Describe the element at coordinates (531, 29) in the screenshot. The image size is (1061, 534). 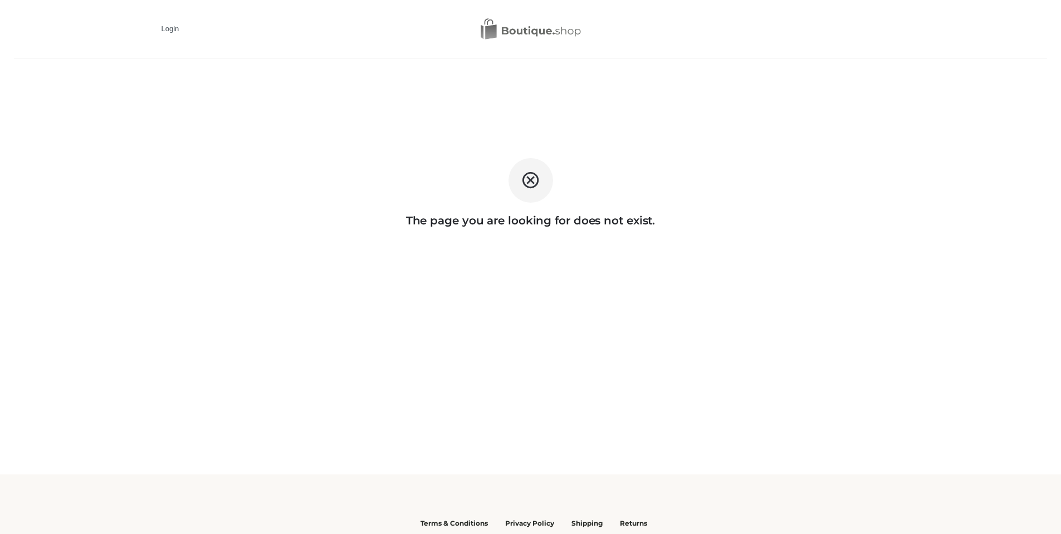
I see `img: Boutique Shop` at that location.